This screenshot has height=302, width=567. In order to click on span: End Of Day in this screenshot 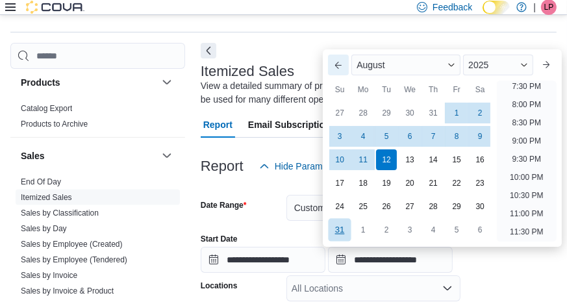, I will do `click(41, 182)`.